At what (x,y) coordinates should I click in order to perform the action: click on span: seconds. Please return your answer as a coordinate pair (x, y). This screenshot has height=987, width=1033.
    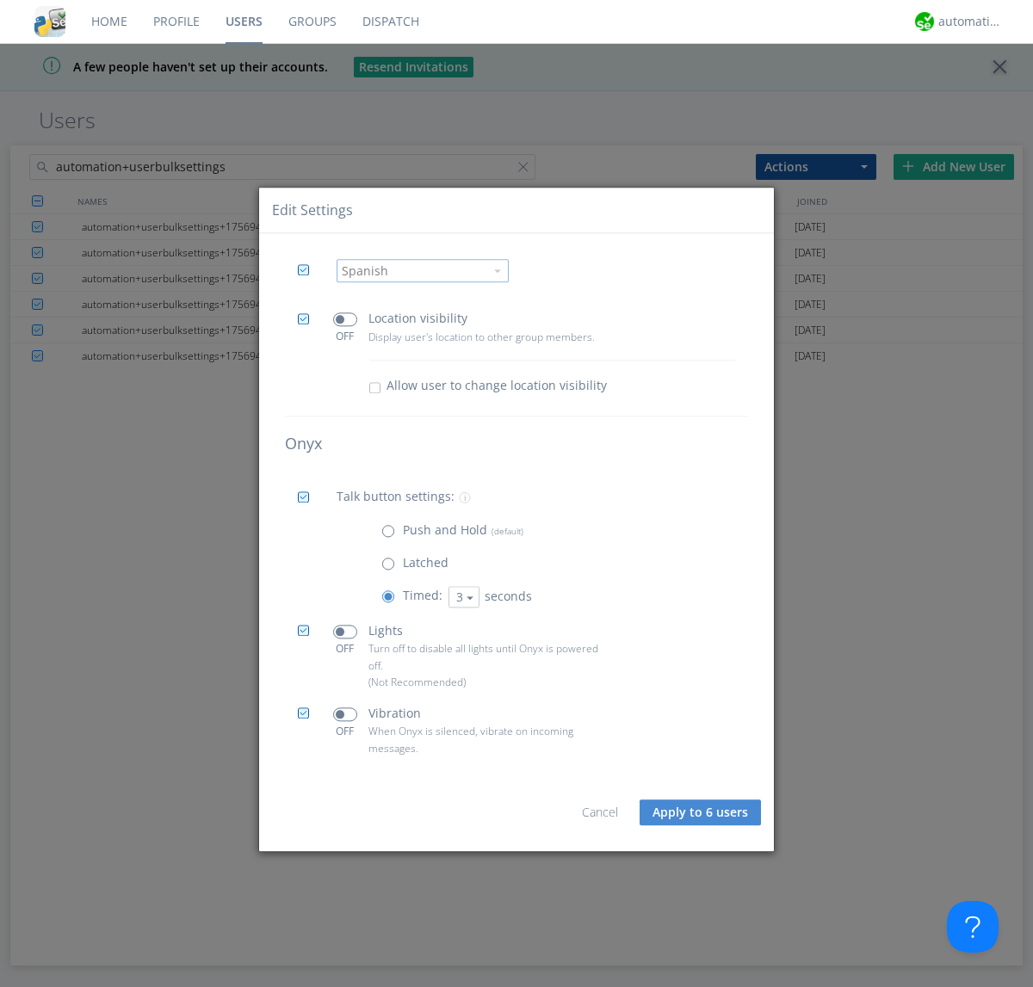
    Looking at the image, I should click on (508, 596).